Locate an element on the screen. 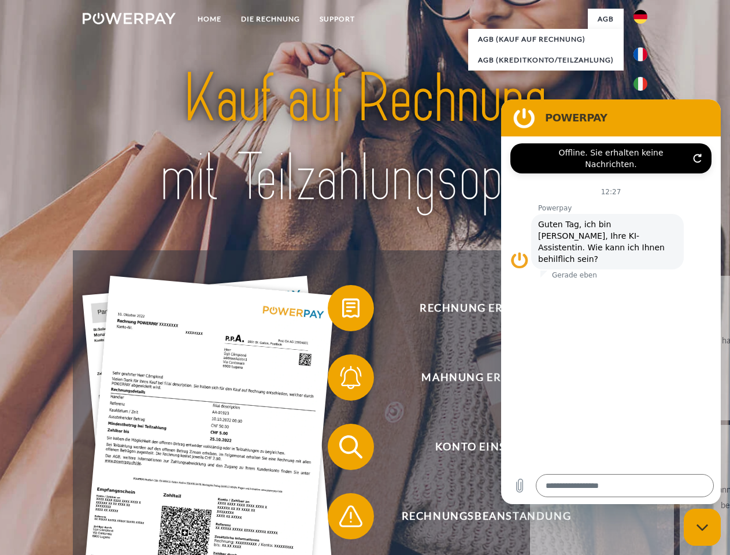 The width and height of the screenshot is (730, 555). a: agb is located at coordinates (606, 19).